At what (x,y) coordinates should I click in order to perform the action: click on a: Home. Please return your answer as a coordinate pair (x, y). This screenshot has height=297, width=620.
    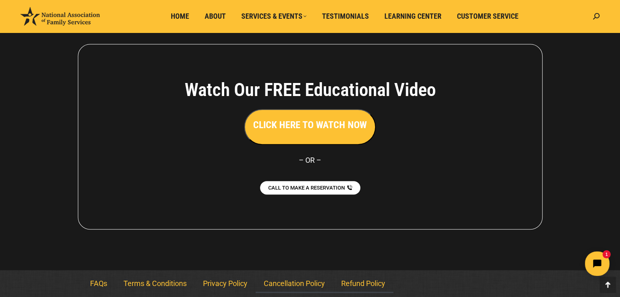
    Looking at the image, I should click on (180, 16).